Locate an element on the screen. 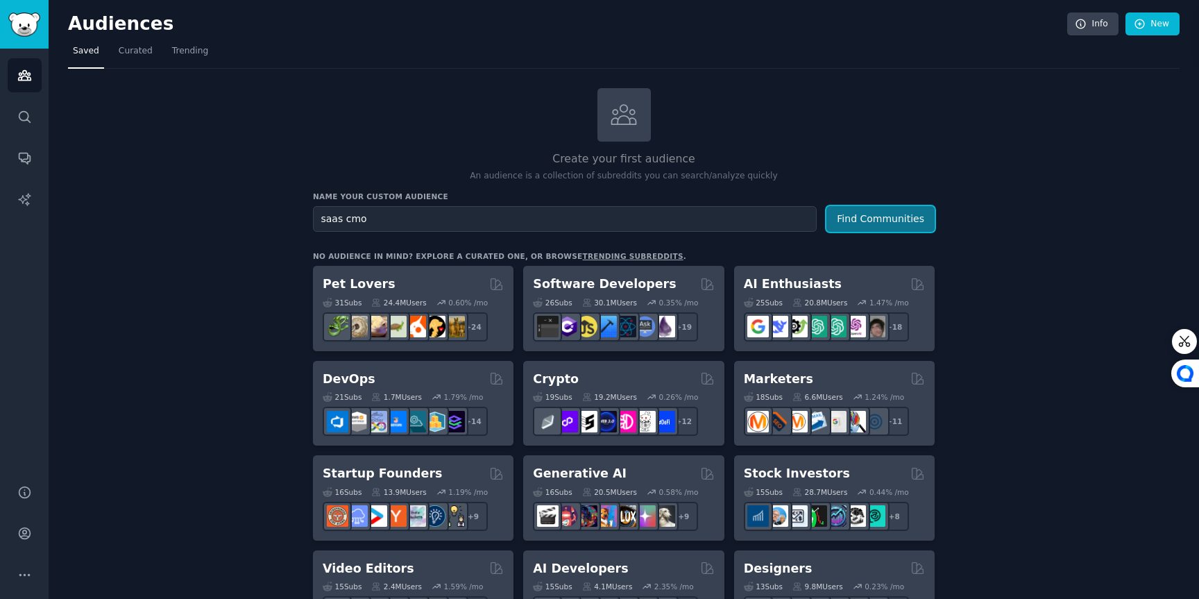  h2: Designers is located at coordinates (778, 568).